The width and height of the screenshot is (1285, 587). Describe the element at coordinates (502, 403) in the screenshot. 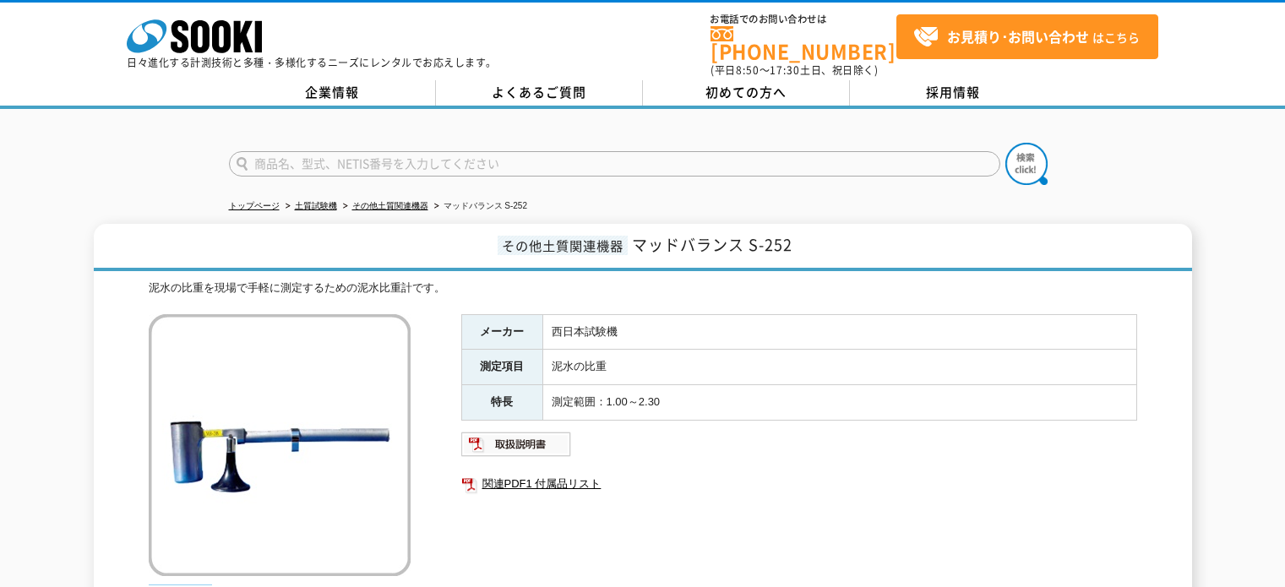

I see `th: 特長` at that location.